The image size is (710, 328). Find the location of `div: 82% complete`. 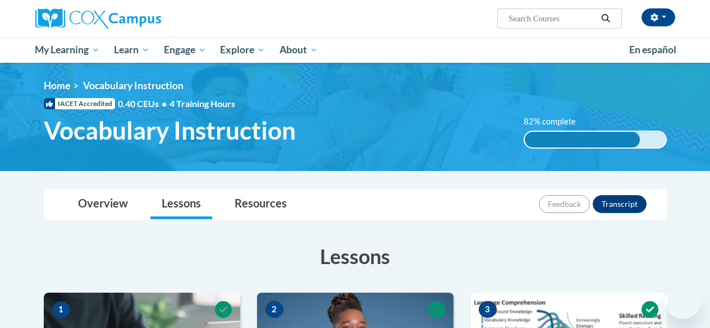

div: 82% complete is located at coordinates (582, 140).